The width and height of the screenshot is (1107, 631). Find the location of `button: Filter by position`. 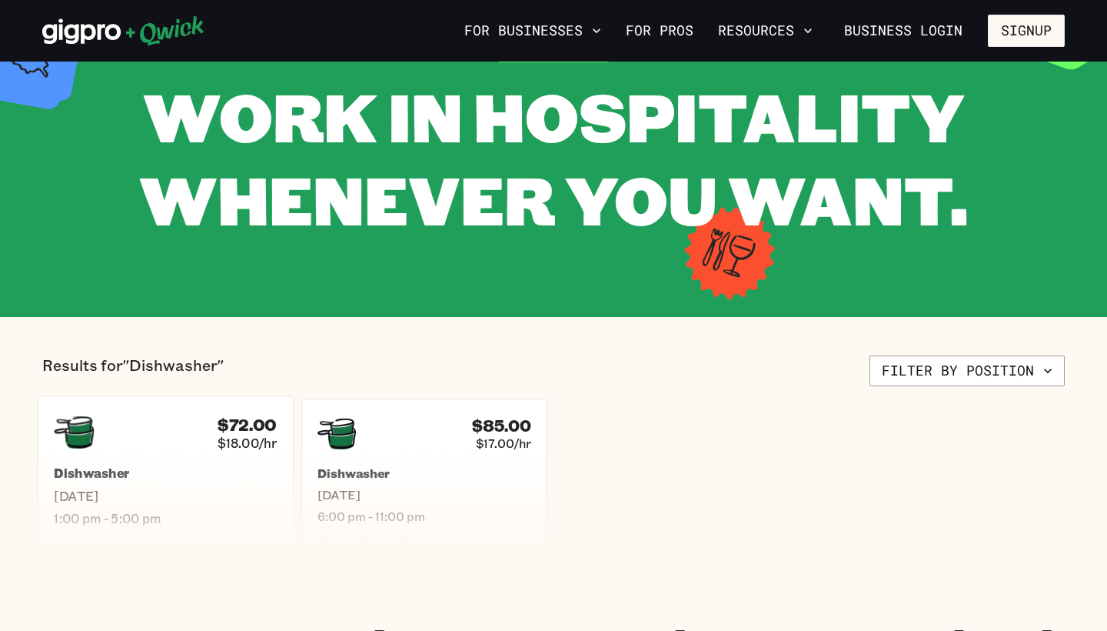

button: Filter by position is located at coordinates (967, 371).